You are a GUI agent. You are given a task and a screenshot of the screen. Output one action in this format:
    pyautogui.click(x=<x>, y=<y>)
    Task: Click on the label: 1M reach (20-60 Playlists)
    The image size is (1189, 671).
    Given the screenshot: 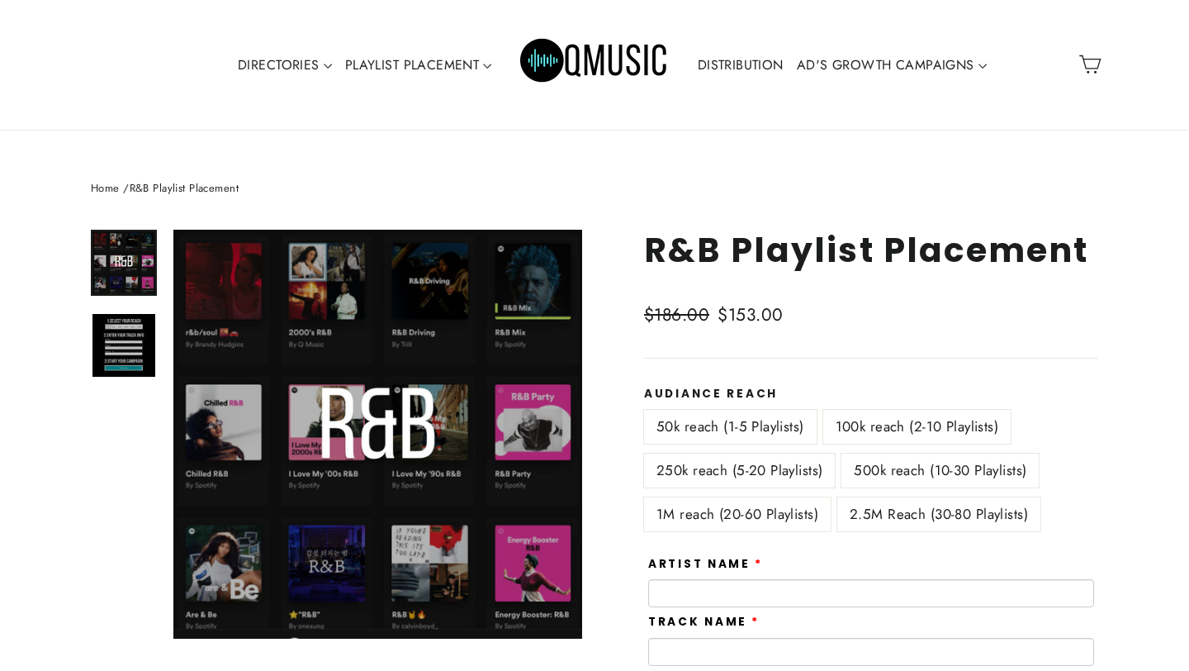 What is the action you would take?
    pyautogui.click(x=738, y=514)
    